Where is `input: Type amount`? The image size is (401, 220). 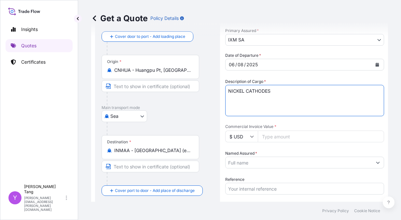
input: Type amount is located at coordinates (321, 136).